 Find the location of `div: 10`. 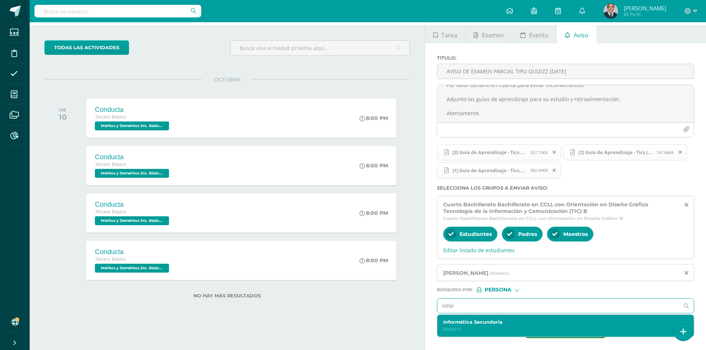

div: 10 is located at coordinates (63, 117).